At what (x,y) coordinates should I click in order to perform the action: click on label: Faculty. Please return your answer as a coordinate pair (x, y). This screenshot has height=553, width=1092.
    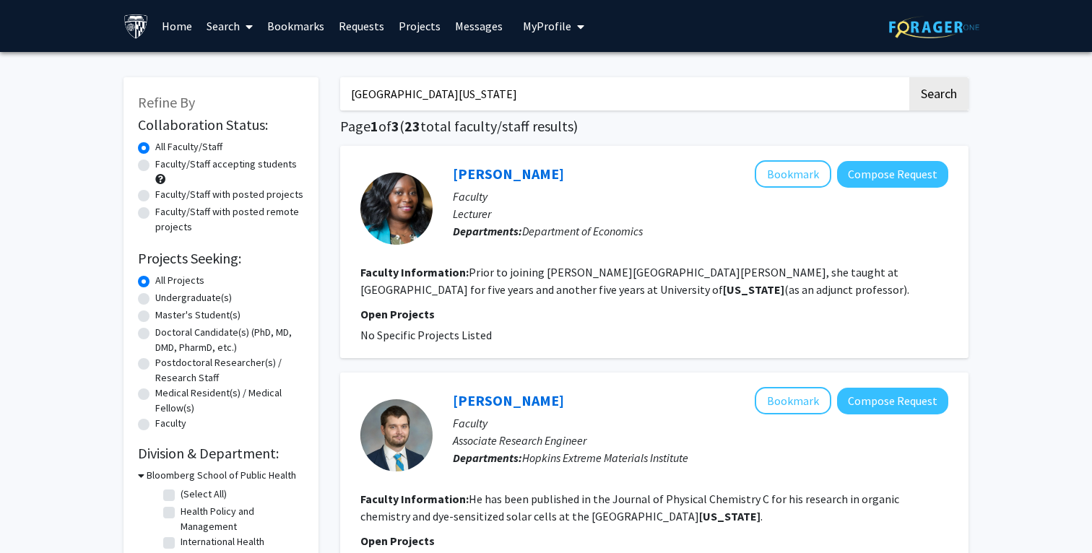
    Looking at the image, I should click on (170, 423).